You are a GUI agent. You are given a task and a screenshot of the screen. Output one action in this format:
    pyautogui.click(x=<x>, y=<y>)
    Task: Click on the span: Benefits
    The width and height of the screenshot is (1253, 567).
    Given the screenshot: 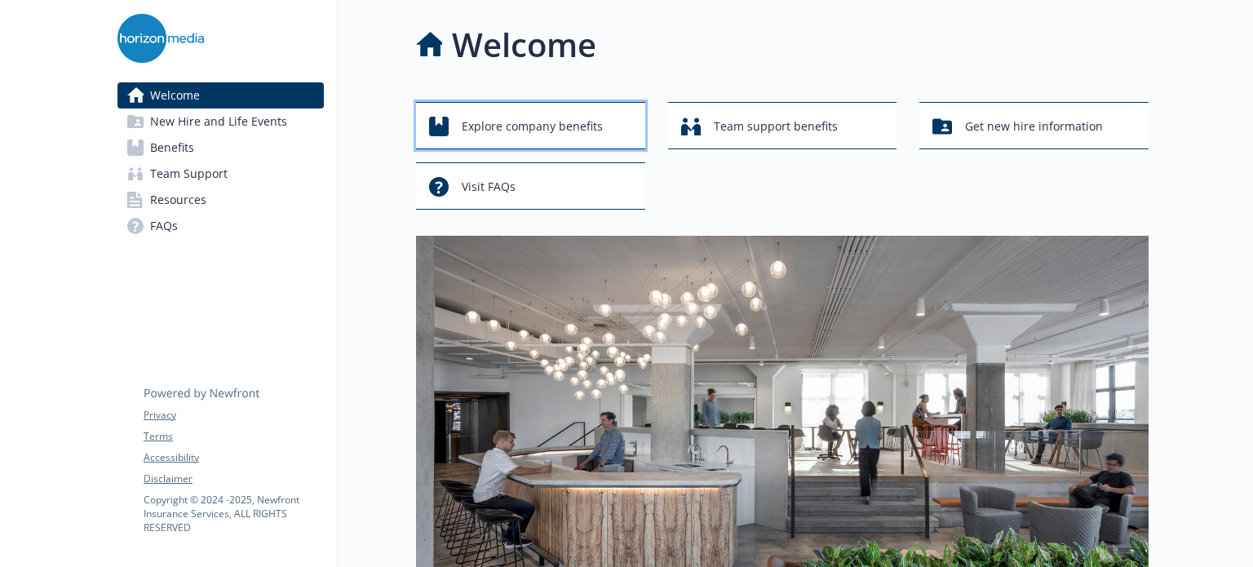 What is the action you would take?
    pyautogui.click(x=172, y=148)
    